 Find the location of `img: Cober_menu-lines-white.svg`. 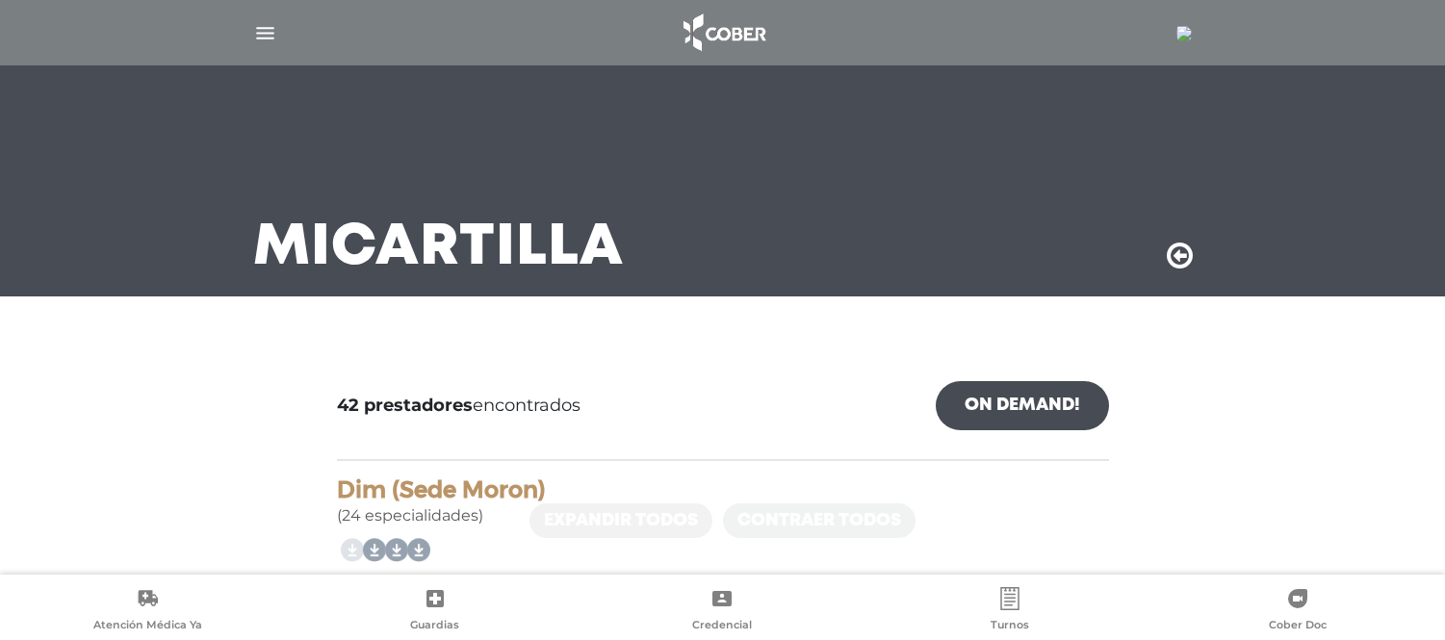

img: Cober_menu-lines-white.svg is located at coordinates (265, 33).